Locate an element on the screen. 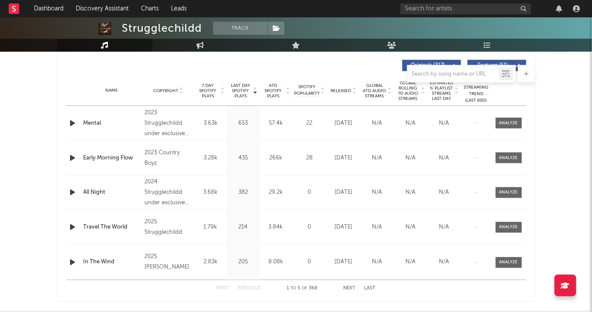  span: Released is located at coordinates (341, 91).